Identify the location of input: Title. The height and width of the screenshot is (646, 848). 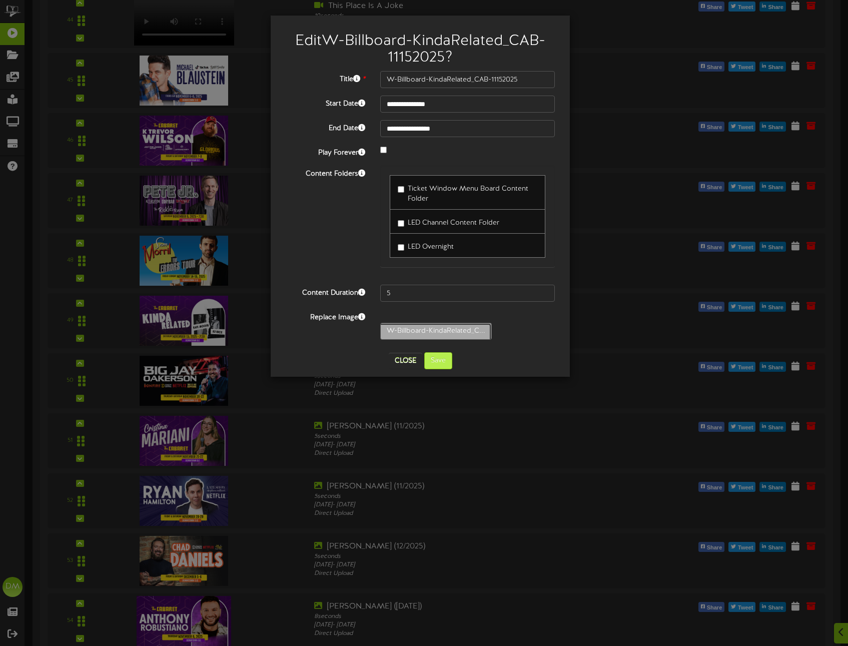
(467, 80).